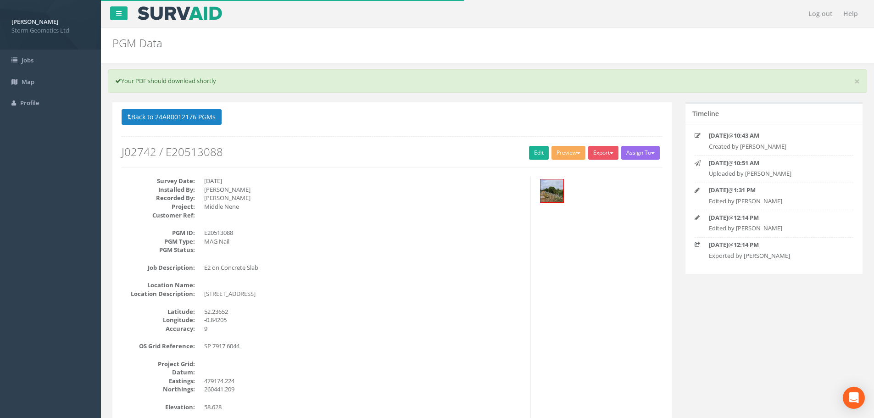 The height and width of the screenshot is (418, 874). I want to click on img: 046ebd0e-0bf3-106c-c562-5740eaacbeba_56b3e837-3d8d-23f9-30a6-88e914131146_thumb.jpg, so click(552, 191).